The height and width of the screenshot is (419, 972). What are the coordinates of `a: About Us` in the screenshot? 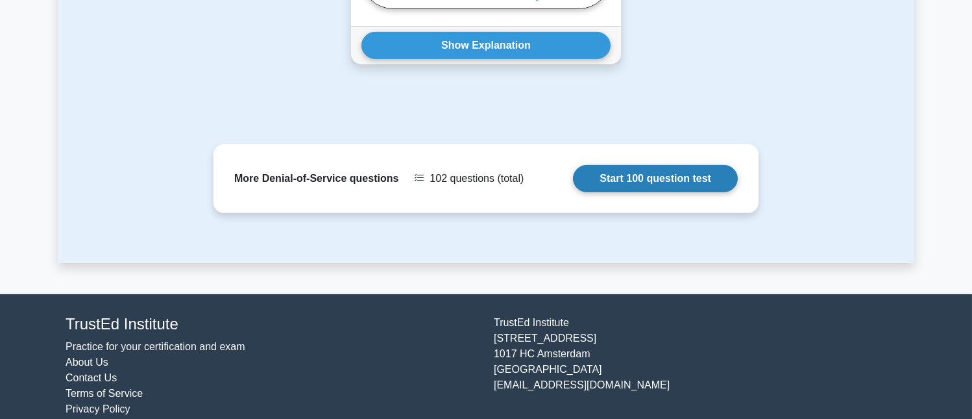 It's located at (87, 361).